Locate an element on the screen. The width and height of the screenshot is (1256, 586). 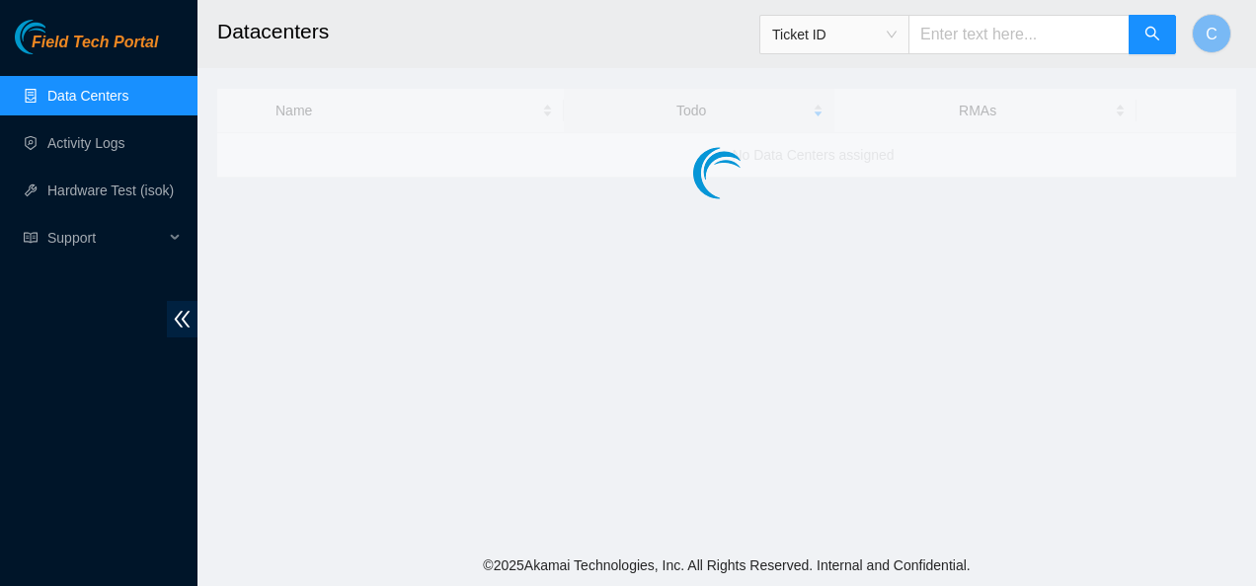
span: Field Tech Portal is located at coordinates (95, 42).